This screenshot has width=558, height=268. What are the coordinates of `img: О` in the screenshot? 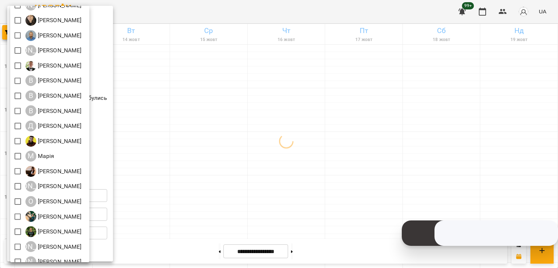 It's located at (31, 216).